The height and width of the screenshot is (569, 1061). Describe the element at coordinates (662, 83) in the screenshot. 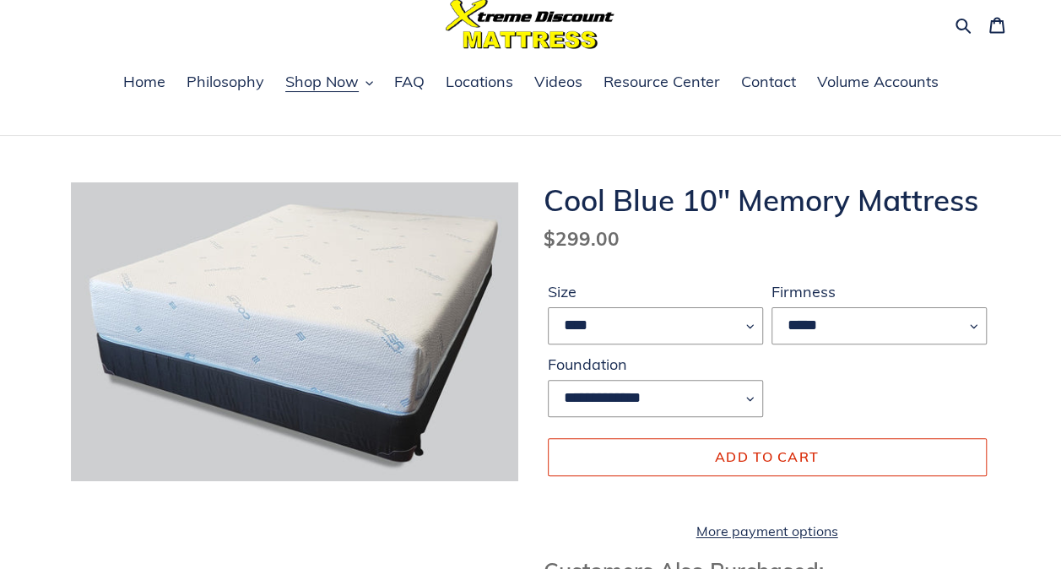

I see `a: Resource Center` at that location.